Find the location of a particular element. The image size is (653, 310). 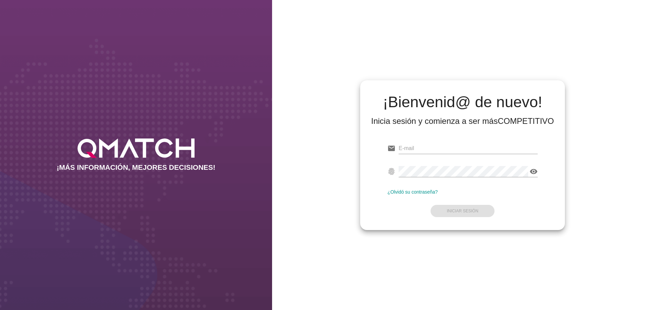

h2: ¡Bienvenid@ de nuevo! is located at coordinates (462, 102).